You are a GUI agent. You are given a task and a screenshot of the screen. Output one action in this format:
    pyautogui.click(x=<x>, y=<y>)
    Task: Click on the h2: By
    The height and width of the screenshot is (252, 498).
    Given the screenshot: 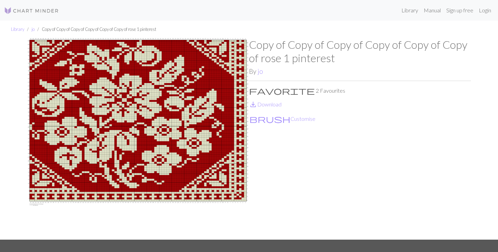 What is the action you would take?
    pyautogui.click(x=360, y=71)
    